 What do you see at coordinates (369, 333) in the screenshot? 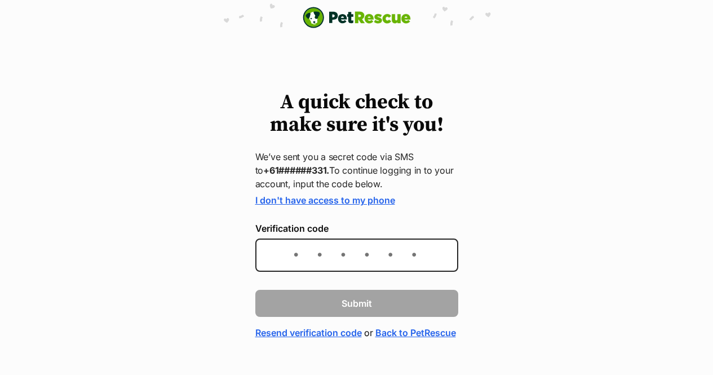
I see `span: or` at bounding box center [369, 333].